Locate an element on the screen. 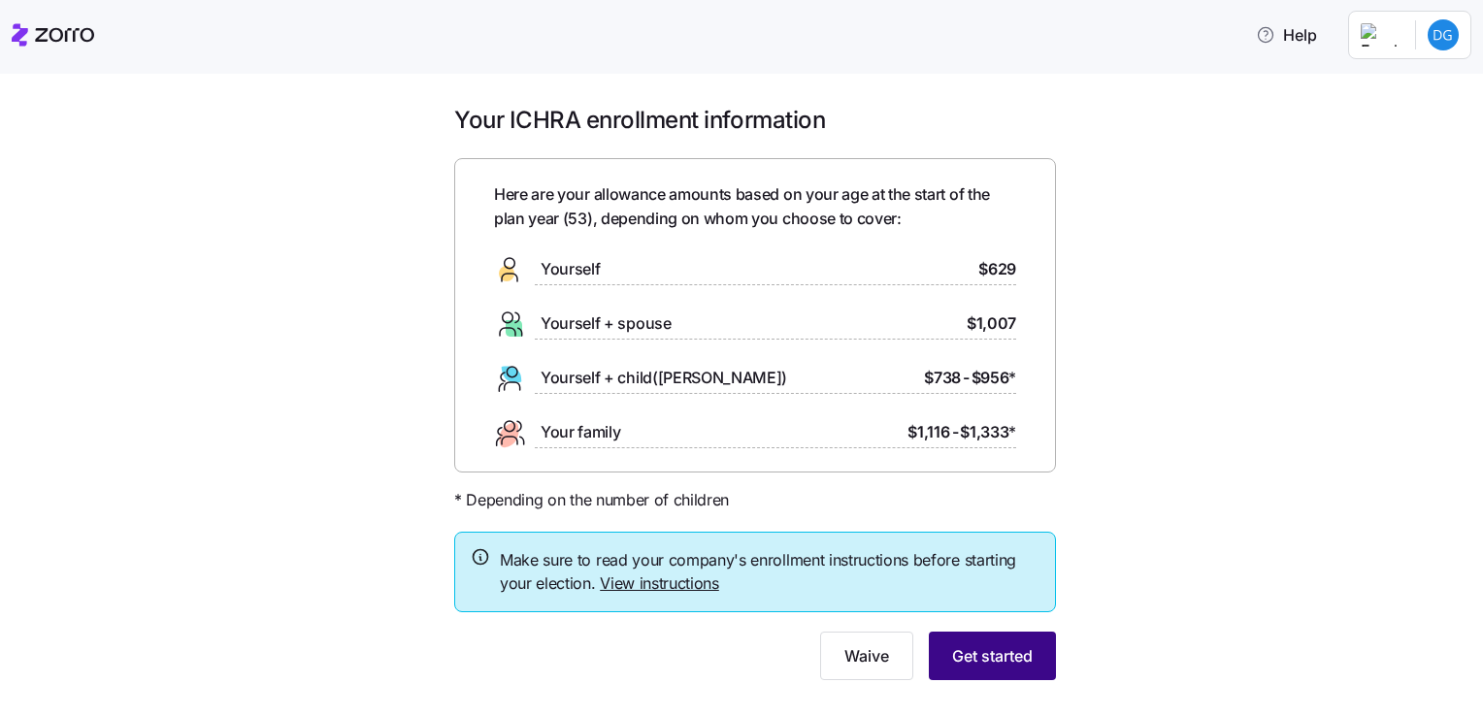 Image resolution: width=1483 pixels, height=716 pixels. button: Waive is located at coordinates (867, 656).